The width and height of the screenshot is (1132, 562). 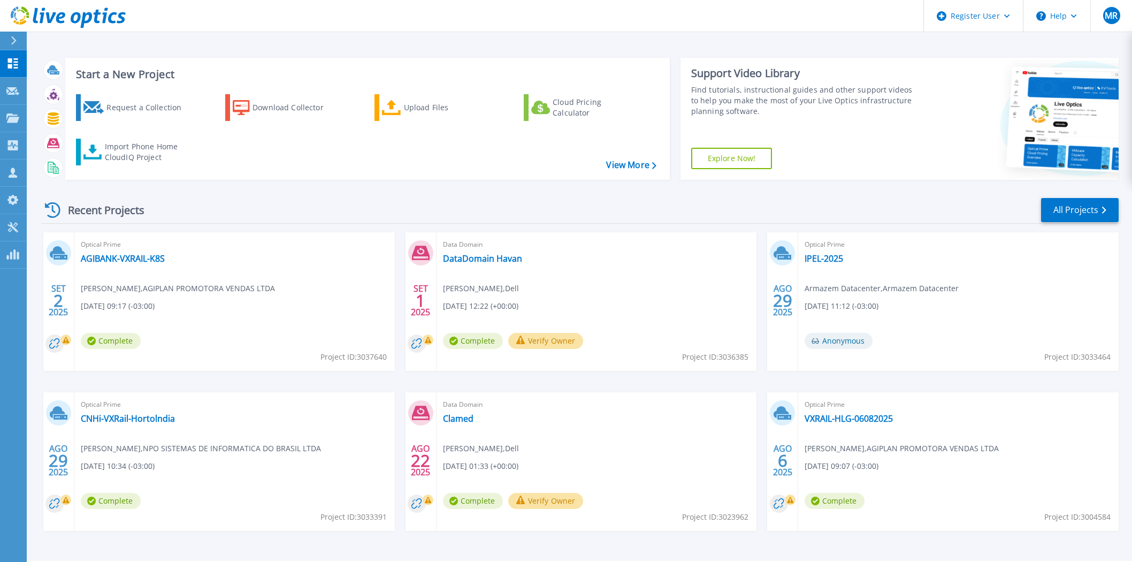 I want to click on a: DataDomain Havan, so click(x=482, y=258).